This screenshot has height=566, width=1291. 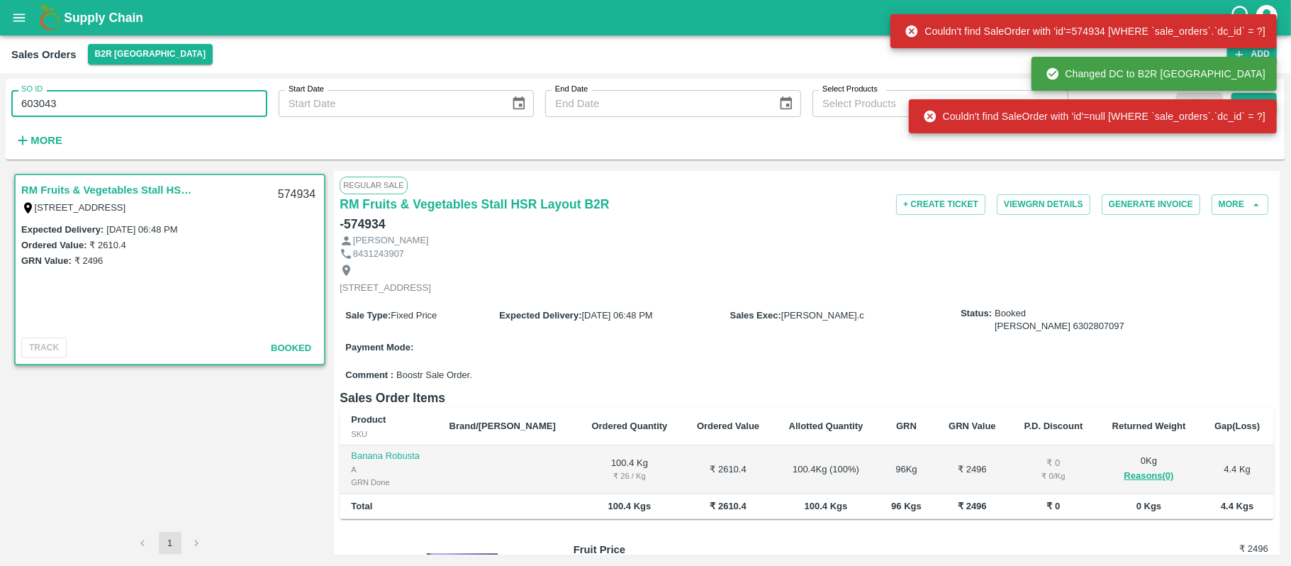 What do you see at coordinates (46, 260) in the screenshot?
I see `label: GRN Value:` at bounding box center [46, 260].